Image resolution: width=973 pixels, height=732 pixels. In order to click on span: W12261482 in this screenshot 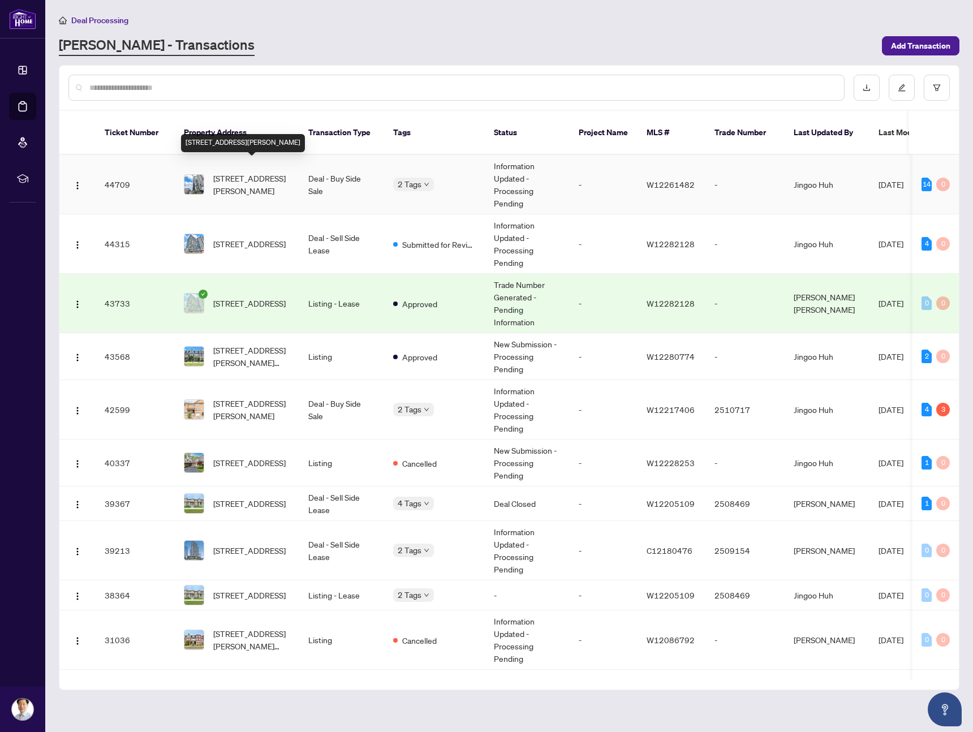, I will do `click(671, 185)`.